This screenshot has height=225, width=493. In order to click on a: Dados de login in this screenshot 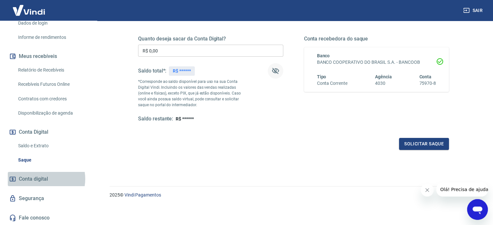, I will do `click(52, 23)`.